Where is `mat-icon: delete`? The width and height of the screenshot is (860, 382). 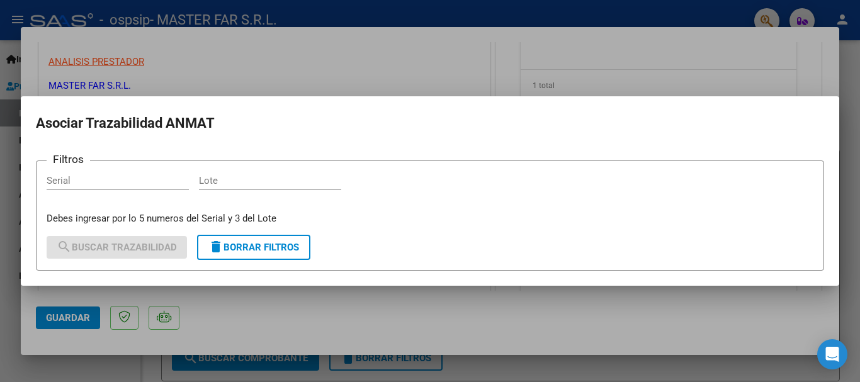 mat-icon: delete is located at coordinates (216, 247).